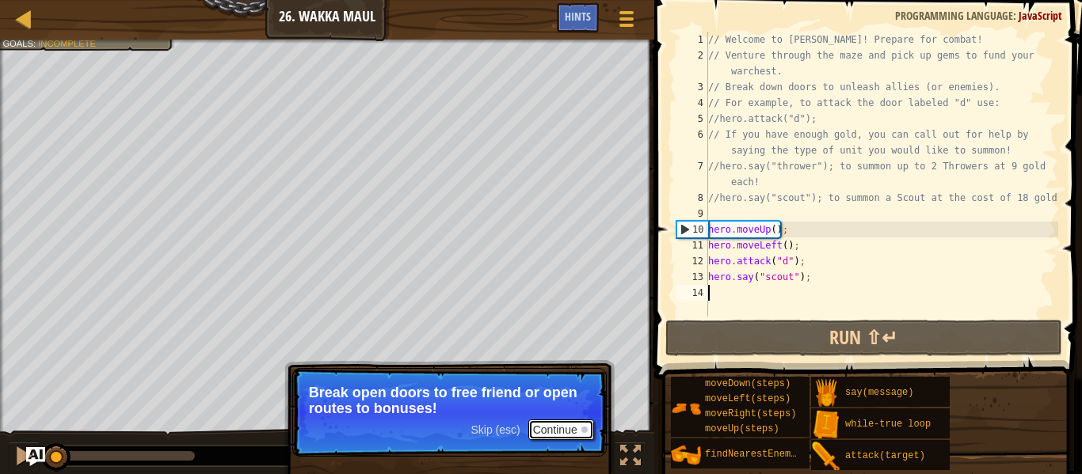 This screenshot has width=1082, height=474. What do you see at coordinates (879, 393) in the screenshot?
I see `span: say(message)` at bounding box center [879, 393].